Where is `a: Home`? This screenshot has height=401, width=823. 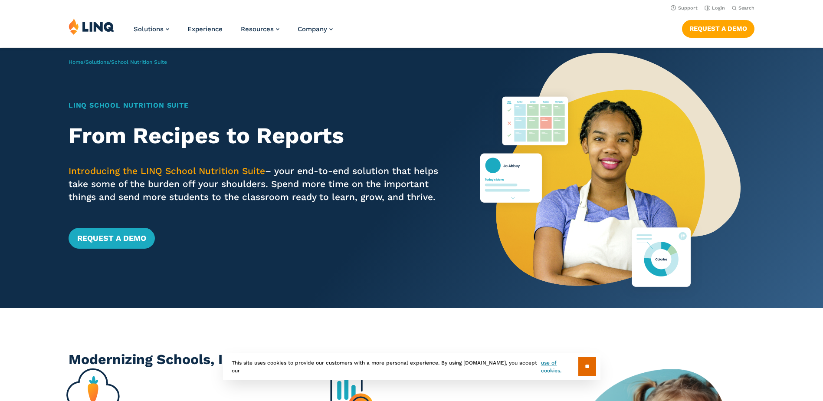 a: Home is located at coordinates (76, 62).